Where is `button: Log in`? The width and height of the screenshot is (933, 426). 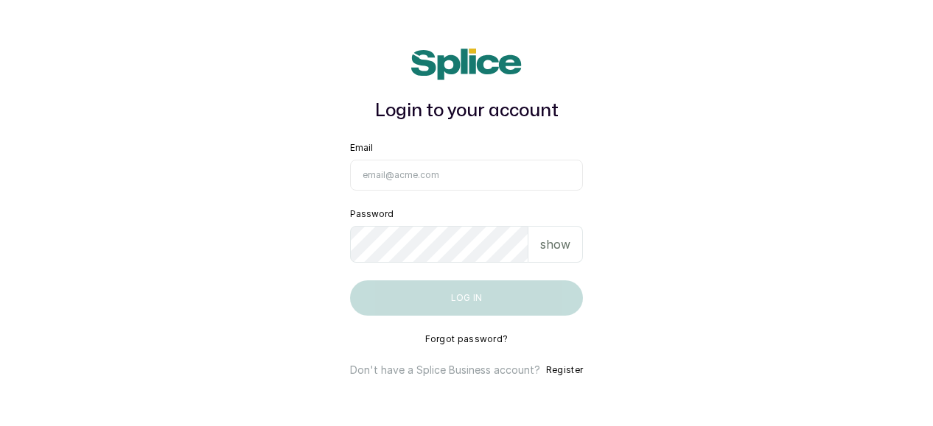
button: Log in is located at coordinates (466, 298).